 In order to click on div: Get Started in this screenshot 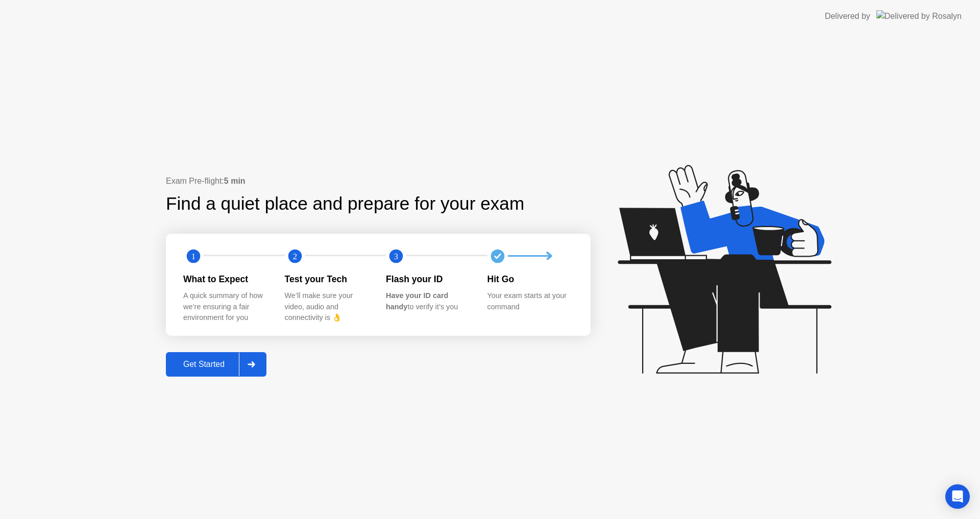, I will do `click(204, 365)`.